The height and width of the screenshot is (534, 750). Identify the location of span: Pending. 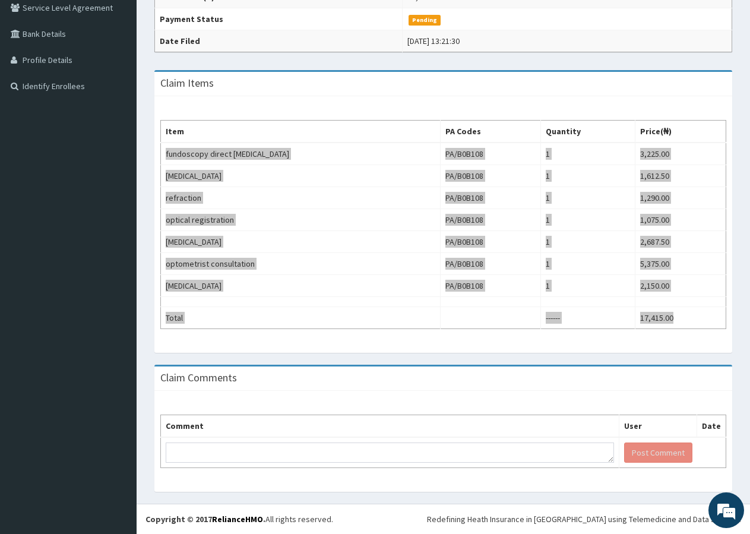
(424, 20).